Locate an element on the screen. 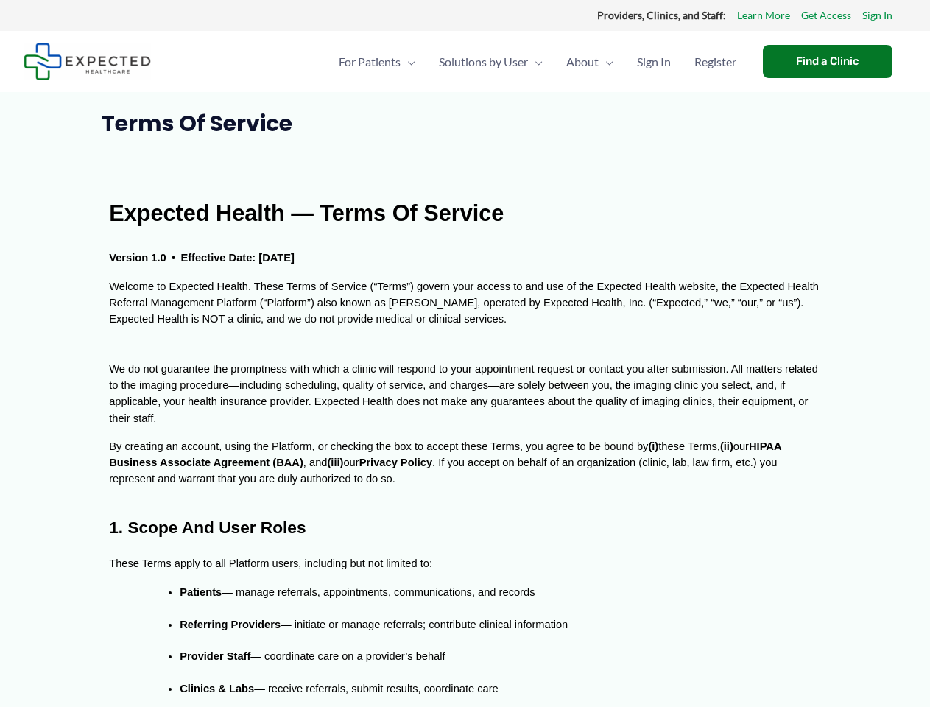 The height and width of the screenshot is (707, 930). a: AboutMenu Toggle is located at coordinates (590, 62).